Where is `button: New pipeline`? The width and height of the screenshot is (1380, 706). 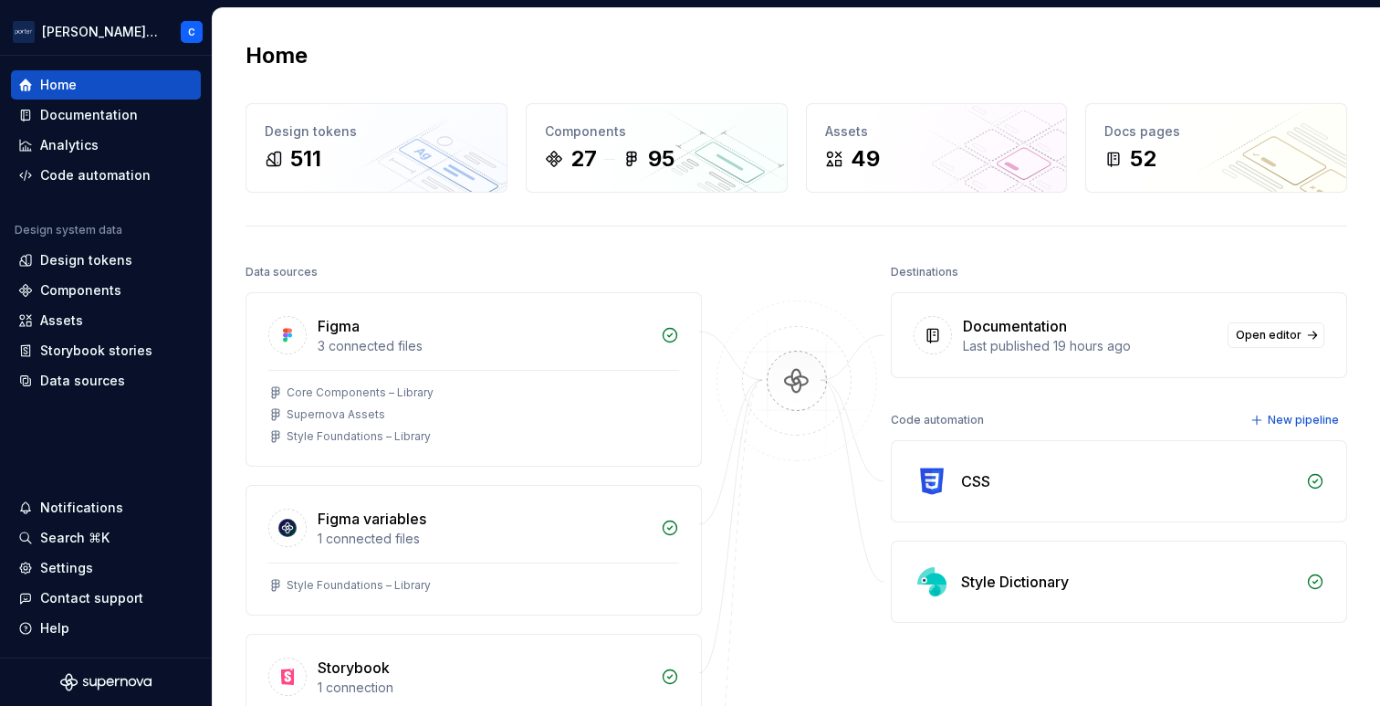 button: New pipeline is located at coordinates (1296, 420).